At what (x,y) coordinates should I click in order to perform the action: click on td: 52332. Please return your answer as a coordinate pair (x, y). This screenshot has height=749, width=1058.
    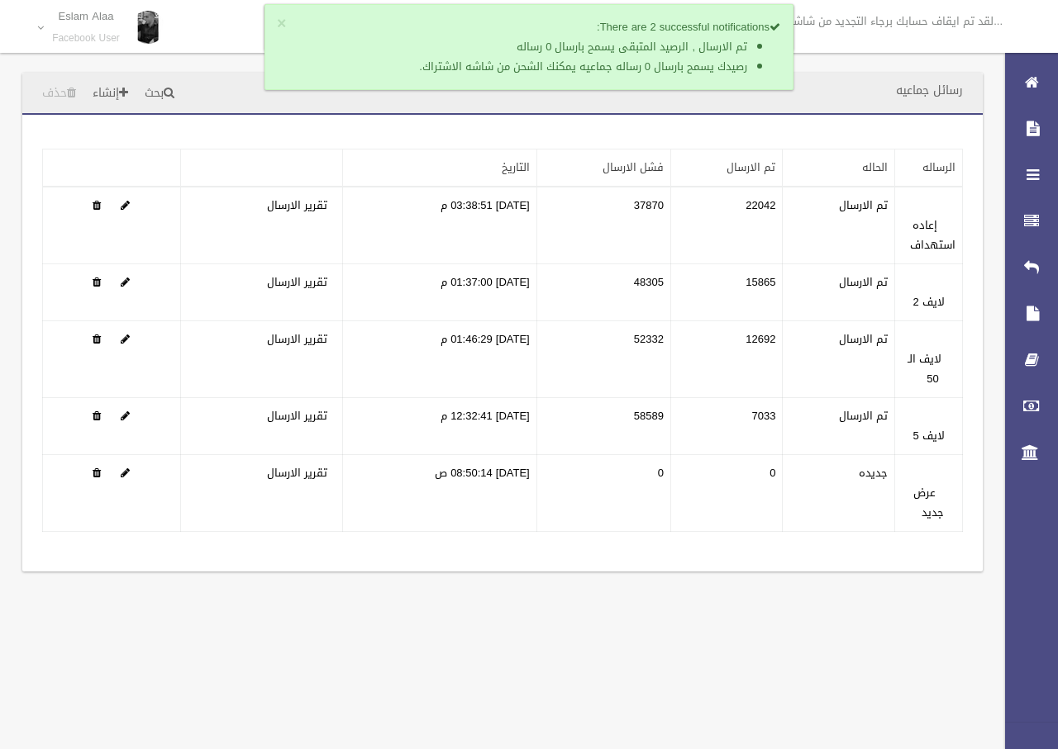
    Looking at the image, I should click on (603, 359).